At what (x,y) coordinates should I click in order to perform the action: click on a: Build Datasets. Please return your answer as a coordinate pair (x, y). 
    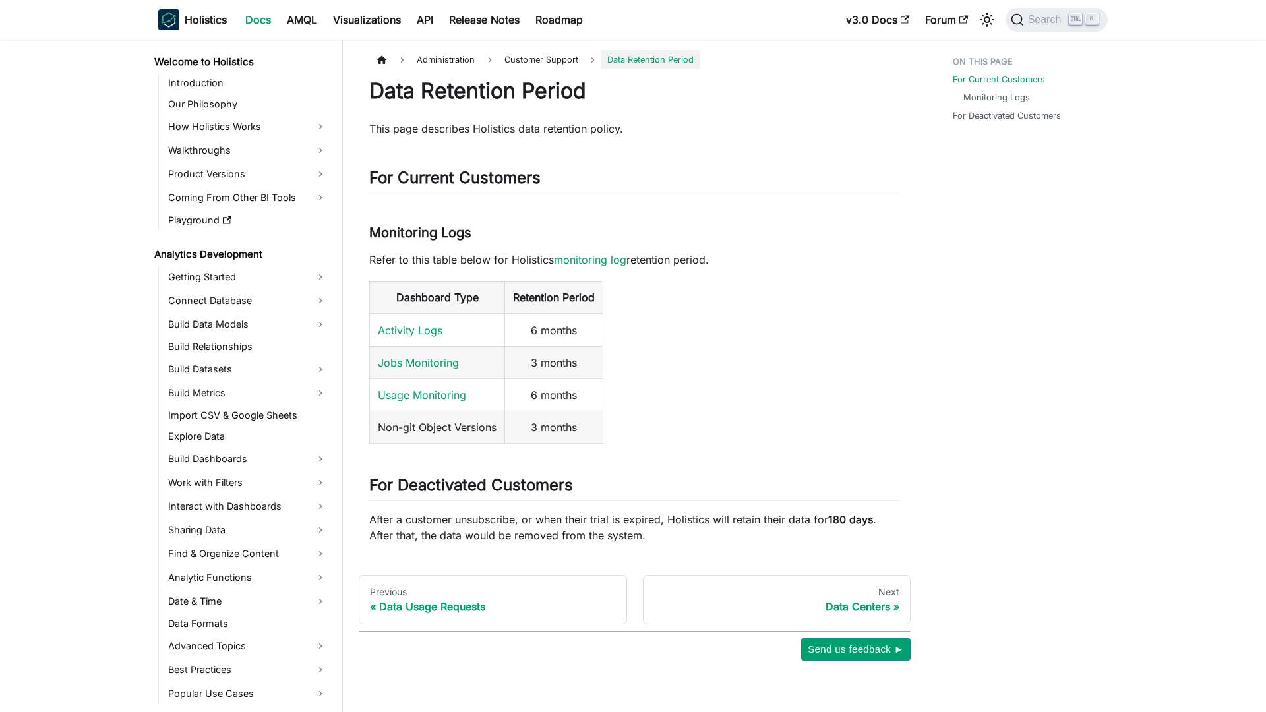
    Looking at the image, I should click on (247, 369).